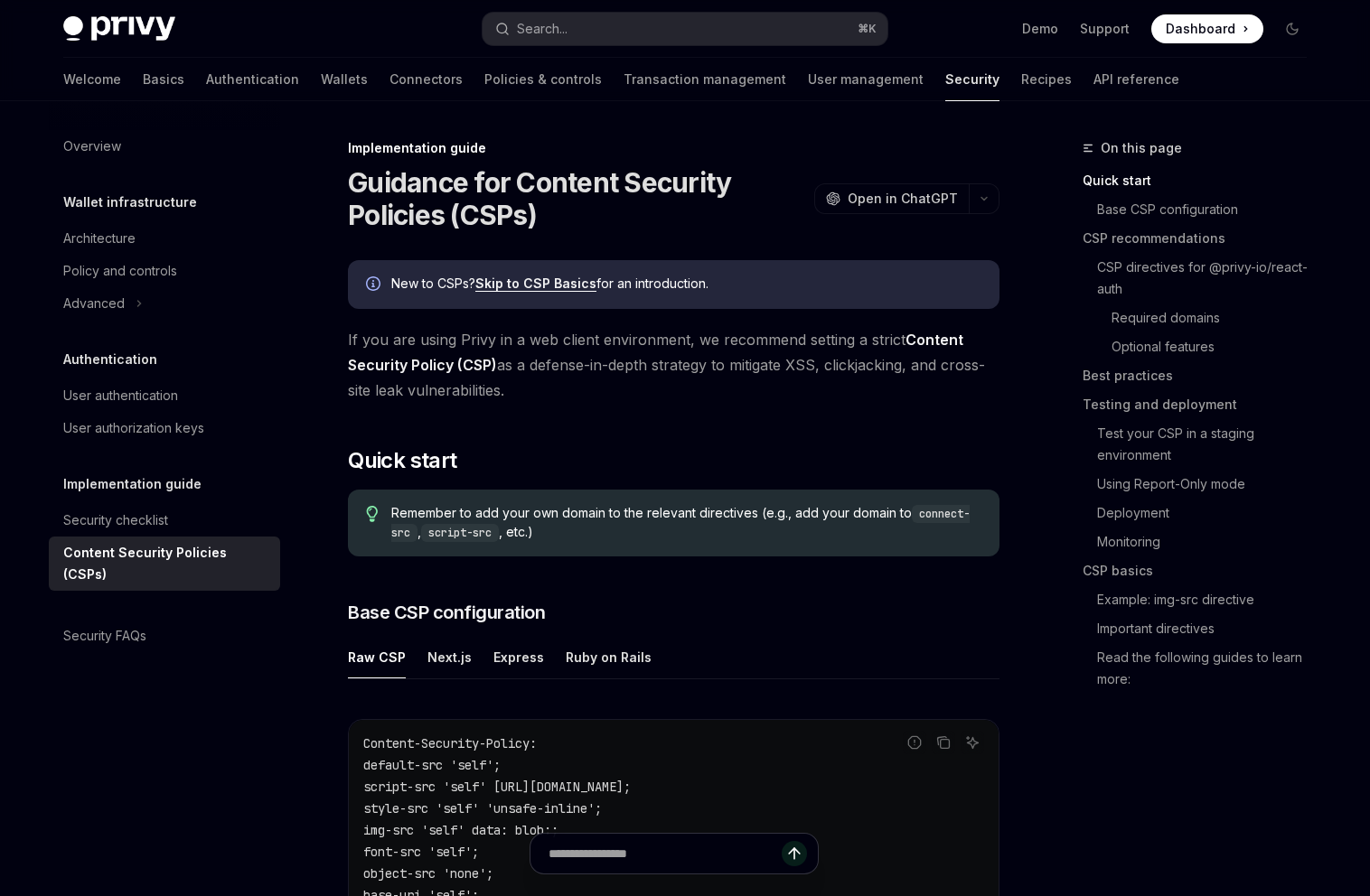 The image size is (1370, 896). What do you see at coordinates (536, 284) in the screenshot?
I see `a: Skip to CSP Basics` at bounding box center [536, 284].